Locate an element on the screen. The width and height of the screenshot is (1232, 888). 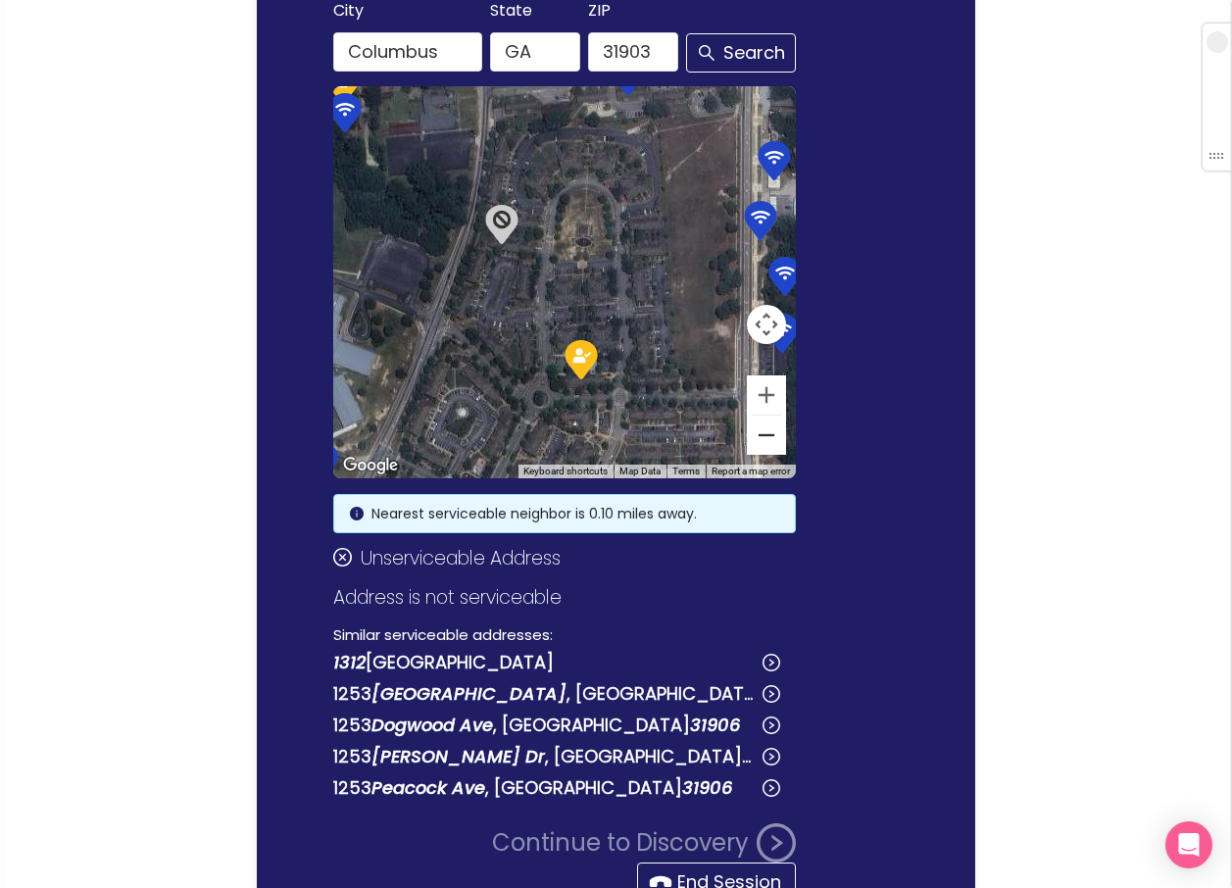
a: Terms (opens in new tab) is located at coordinates (686, 470).